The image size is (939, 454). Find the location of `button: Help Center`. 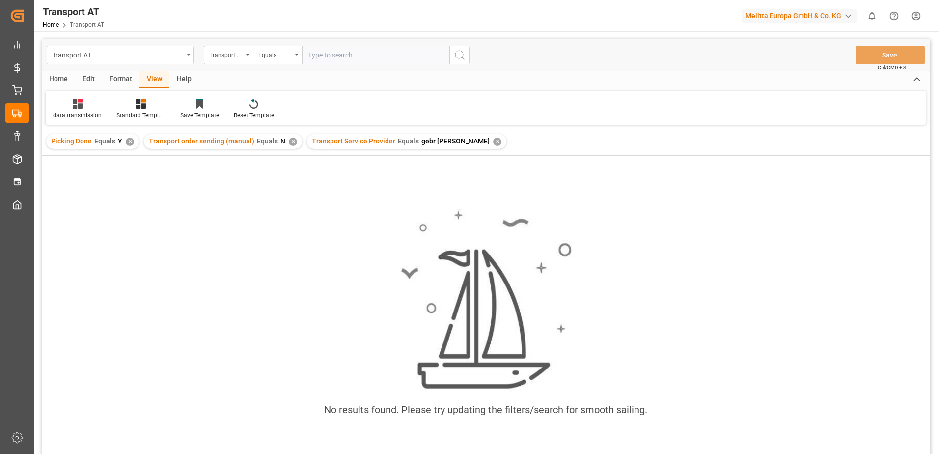

button: Help Center is located at coordinates (894, 16).